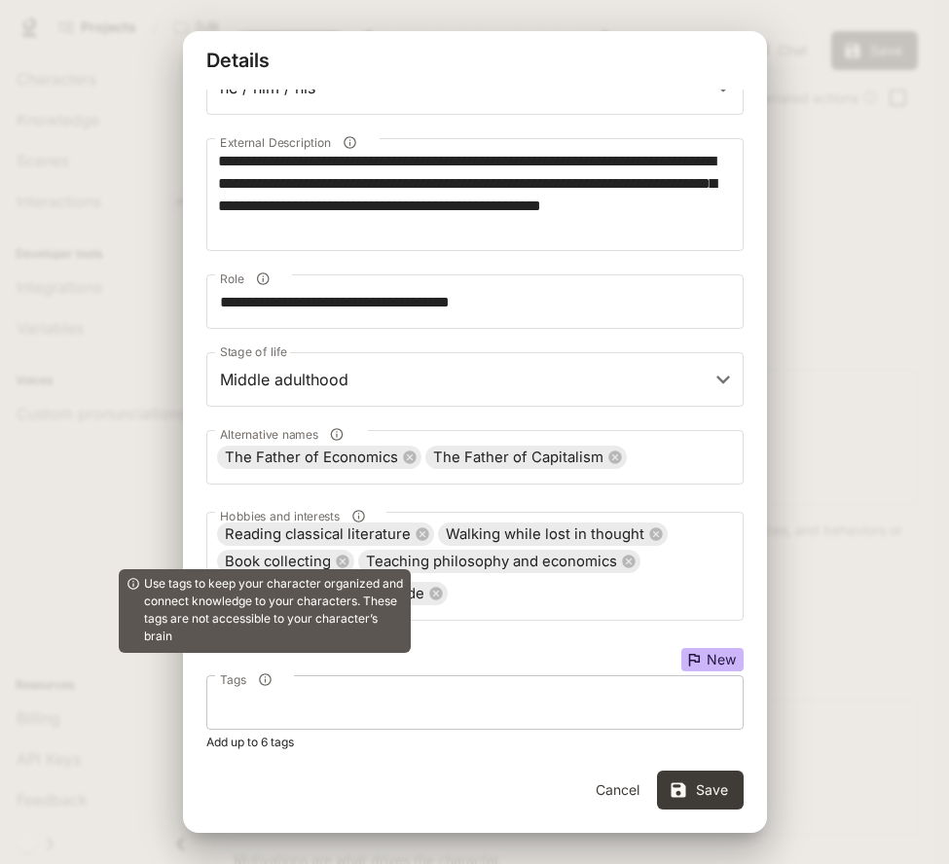 This screenshot has height=864, width=949. What do you see at coordinates (553, 534) in the screenshot?
I see `div: Walking while lost in thought` at bounding box center [553, 534].